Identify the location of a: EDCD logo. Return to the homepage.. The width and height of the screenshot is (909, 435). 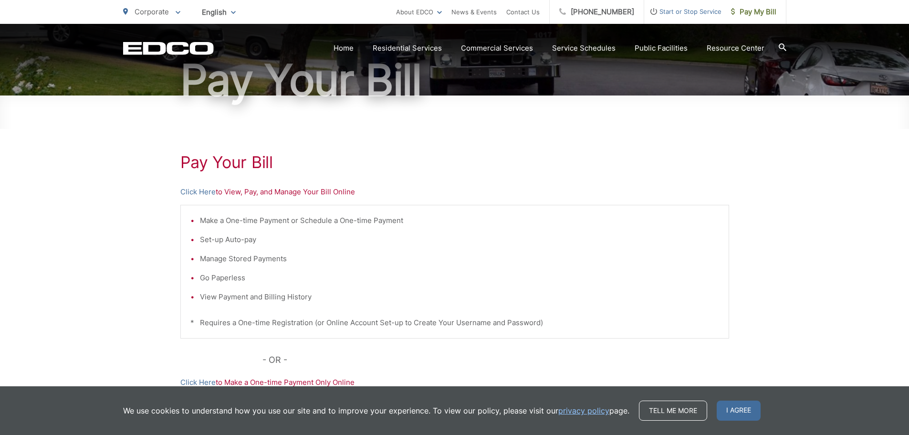
(168, 48).